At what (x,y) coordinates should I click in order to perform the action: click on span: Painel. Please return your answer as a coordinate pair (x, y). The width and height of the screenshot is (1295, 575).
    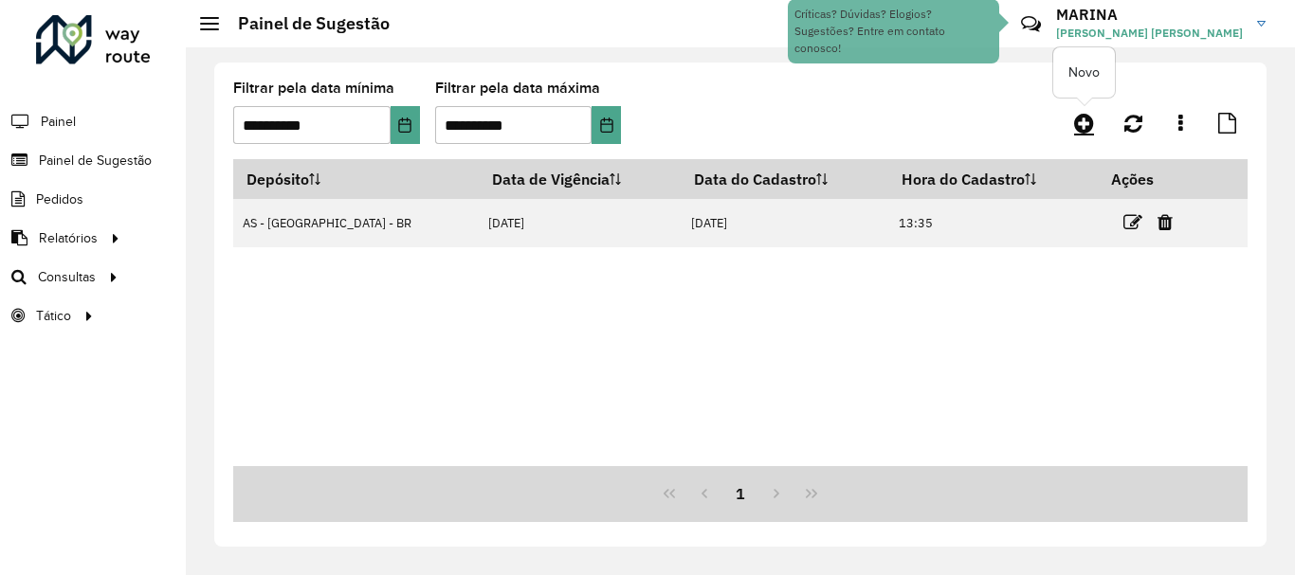
    Looking at the image, I should click on (58, 121).